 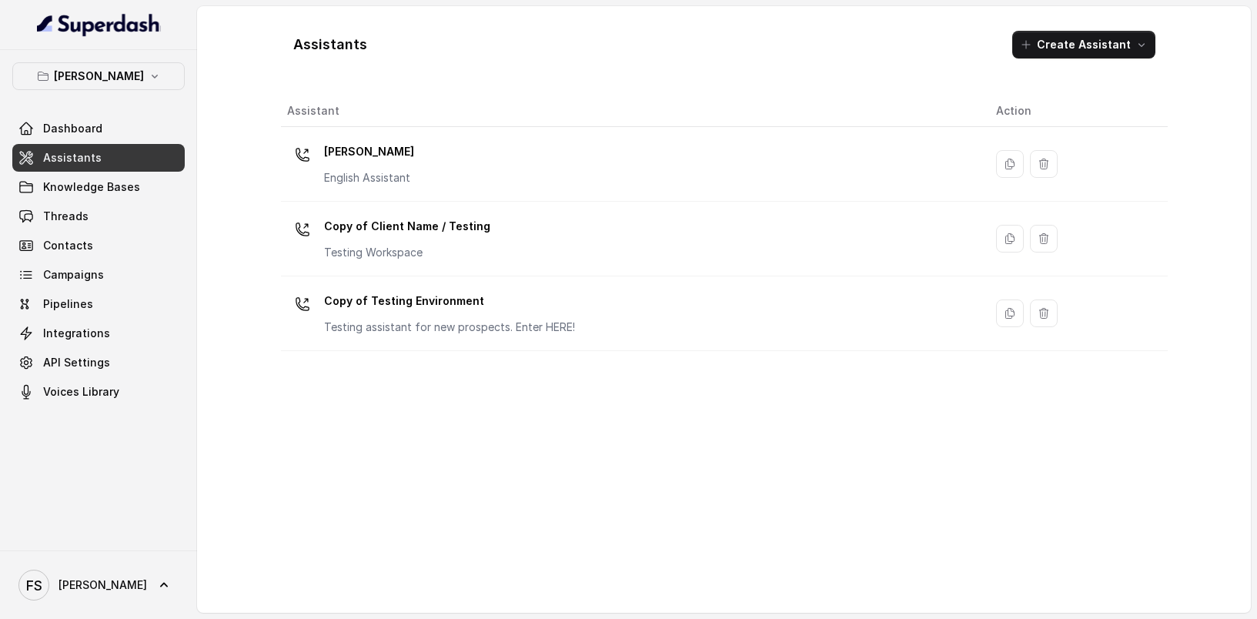 What do you see at coordinates (81, 392) in the screenshot?
I see `span: Voices Library` at bounding box center [81, 392].